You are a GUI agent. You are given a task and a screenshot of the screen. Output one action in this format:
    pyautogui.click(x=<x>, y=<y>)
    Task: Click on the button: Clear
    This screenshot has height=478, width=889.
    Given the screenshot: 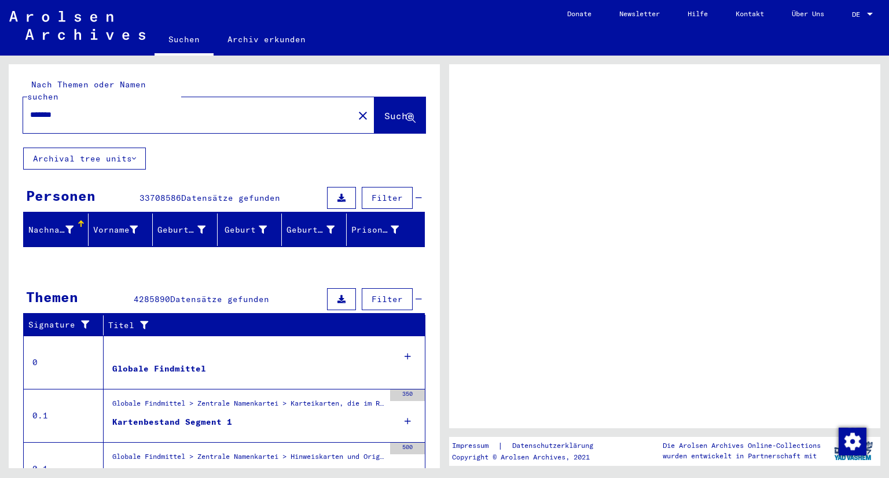 What is the action you would take?
    pyautogui.click(x=363, y=115)
    